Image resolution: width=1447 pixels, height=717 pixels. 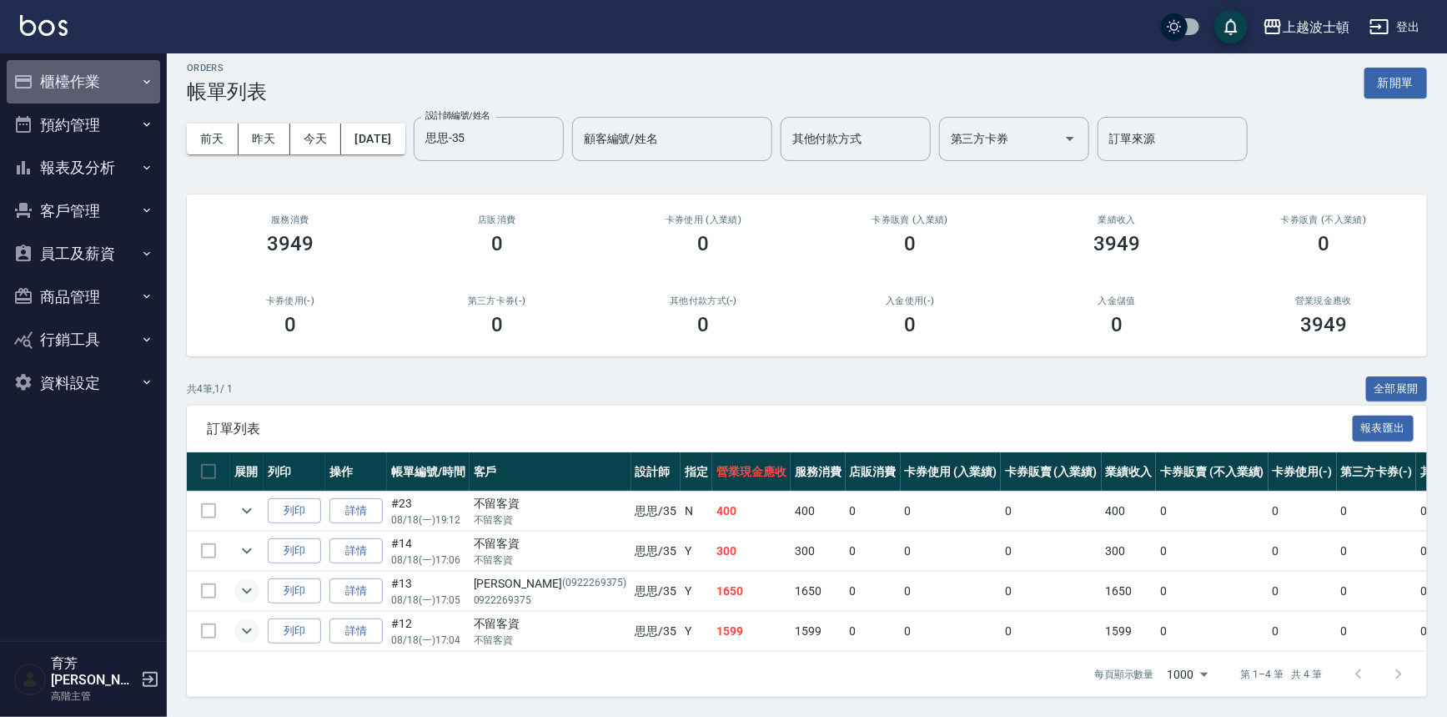 I want to click on button: 登出, so click(x=1395, y=27).